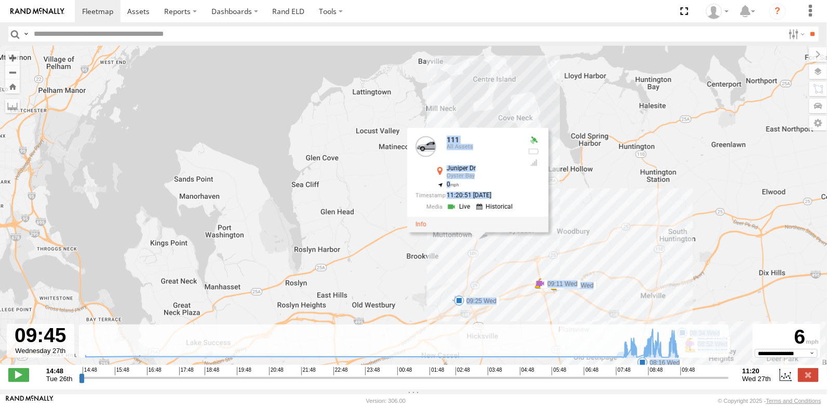 The image size is (827, 406). Describe the element at coordinates (12, 58) in the screenshot. I see `button: Zoom in` at that location.